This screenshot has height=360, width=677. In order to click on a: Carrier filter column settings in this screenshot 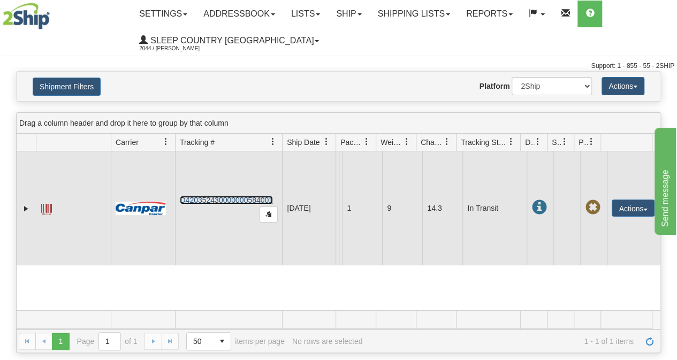, I will do `click(166, 142)`.